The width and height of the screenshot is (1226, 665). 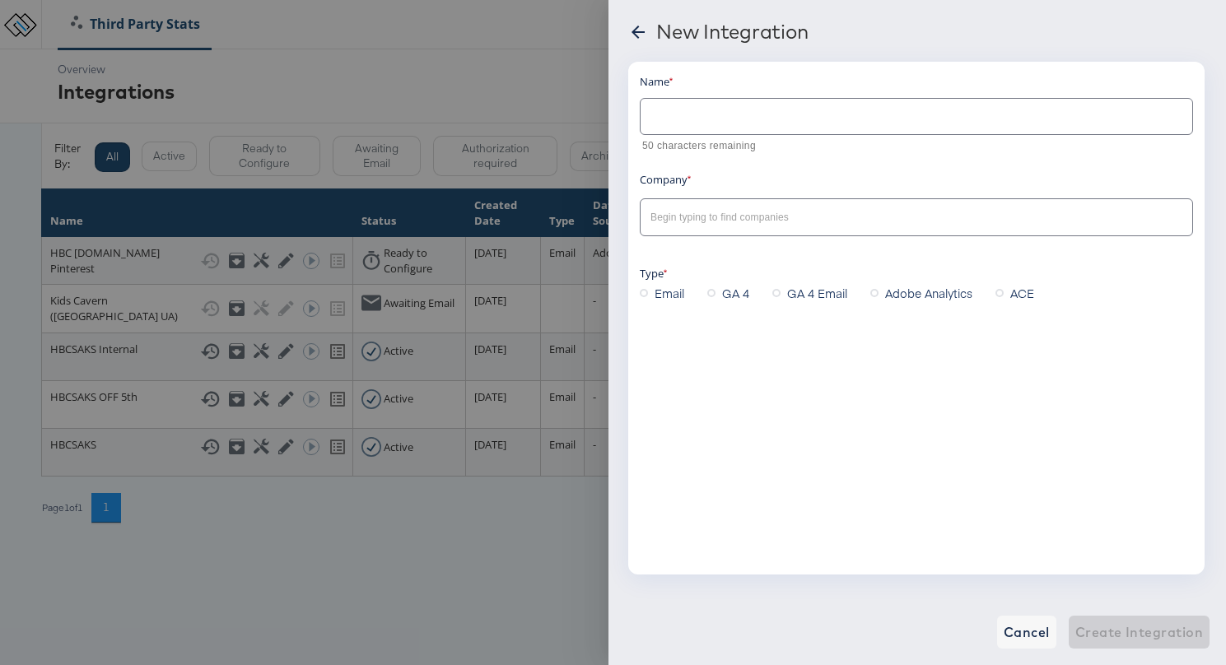 What do you see at coordinates (654, 273) in the screenshot?
I see `label: Type` at bounding box center [654, 273].